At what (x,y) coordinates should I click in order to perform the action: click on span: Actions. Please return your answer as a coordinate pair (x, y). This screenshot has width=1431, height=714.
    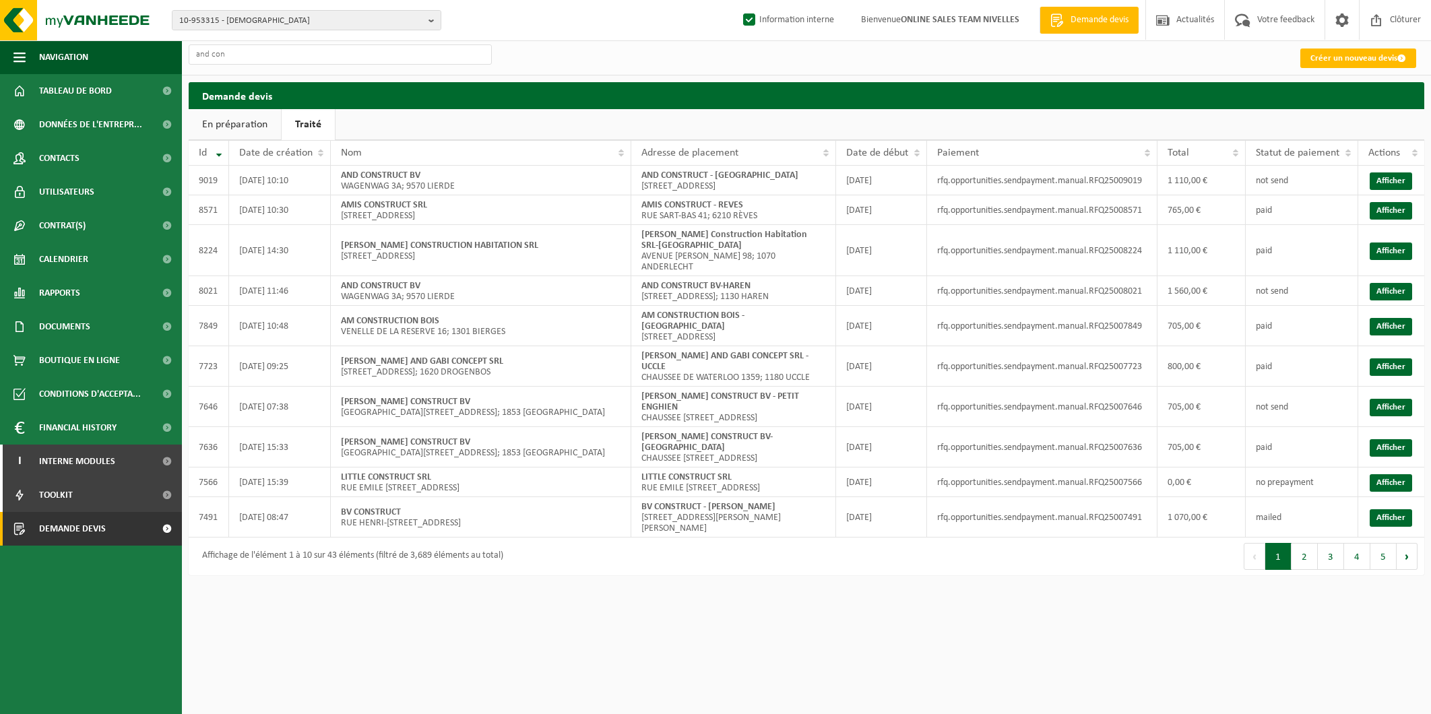
    Looking at the image, I should click on (1384, 153).